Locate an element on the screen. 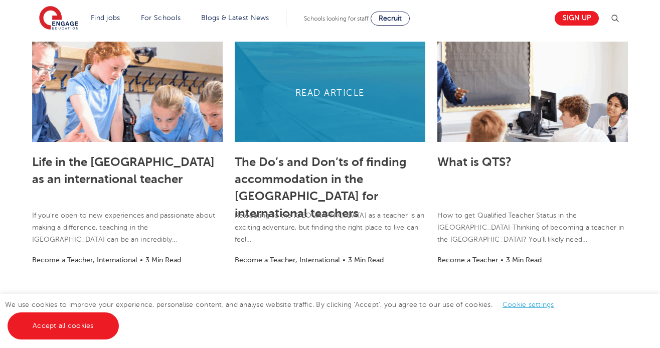 This screenshot has width=660, height=348. img: Engage Education is located at coordinates (59, 19).